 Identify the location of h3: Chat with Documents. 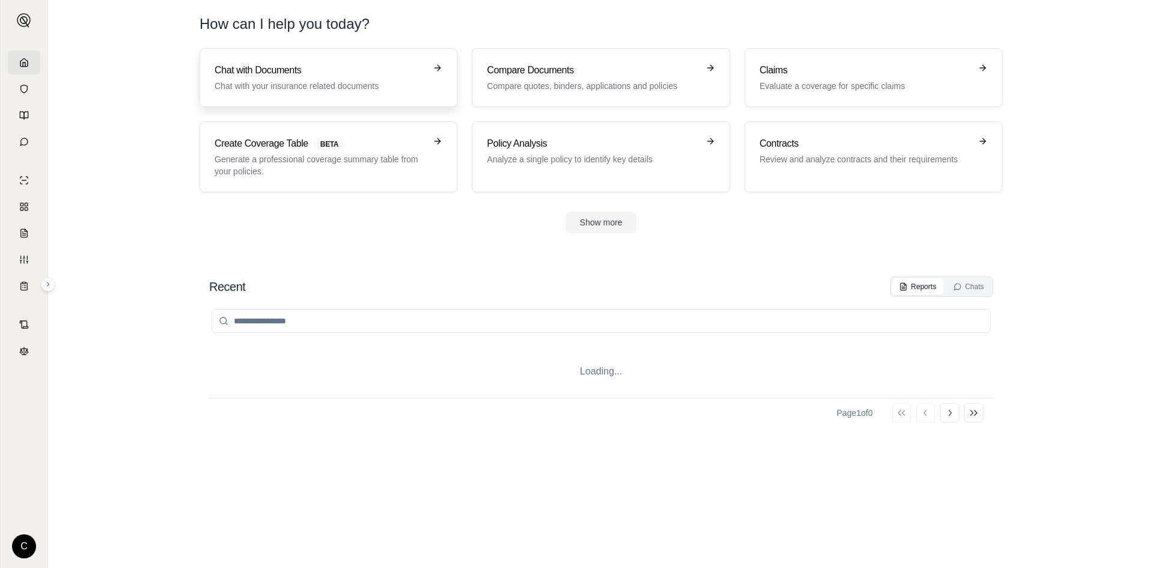
(320, 70).